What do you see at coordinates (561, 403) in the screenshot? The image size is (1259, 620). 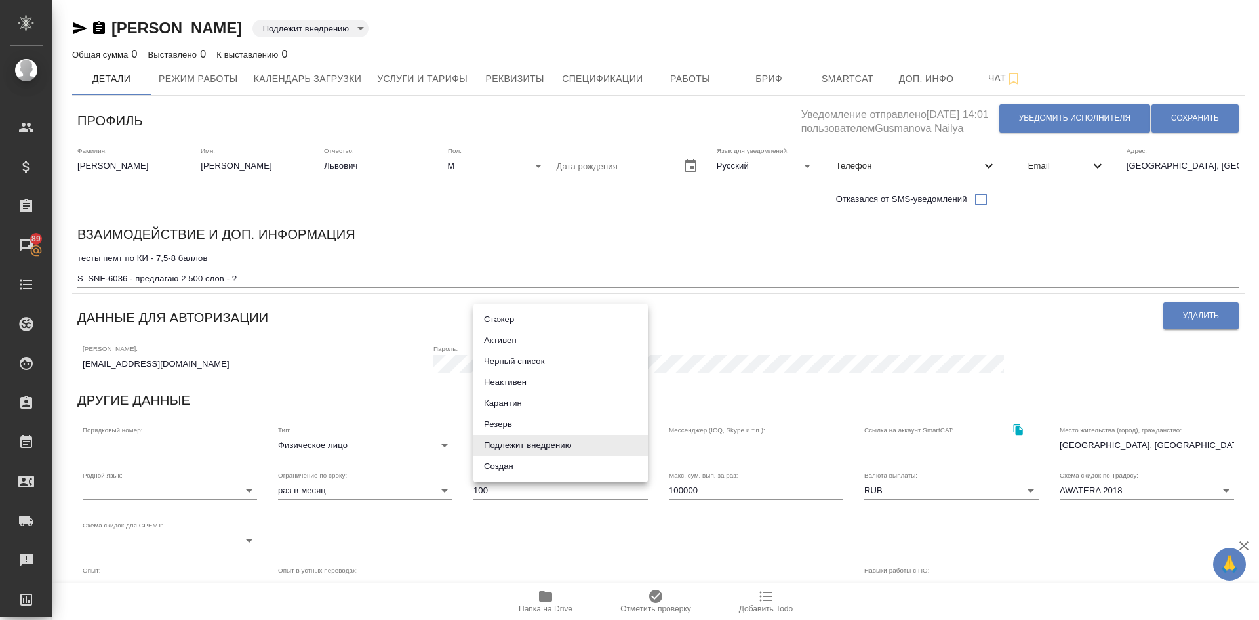 I see `li: Карантин` at bounding box center [561, 403].